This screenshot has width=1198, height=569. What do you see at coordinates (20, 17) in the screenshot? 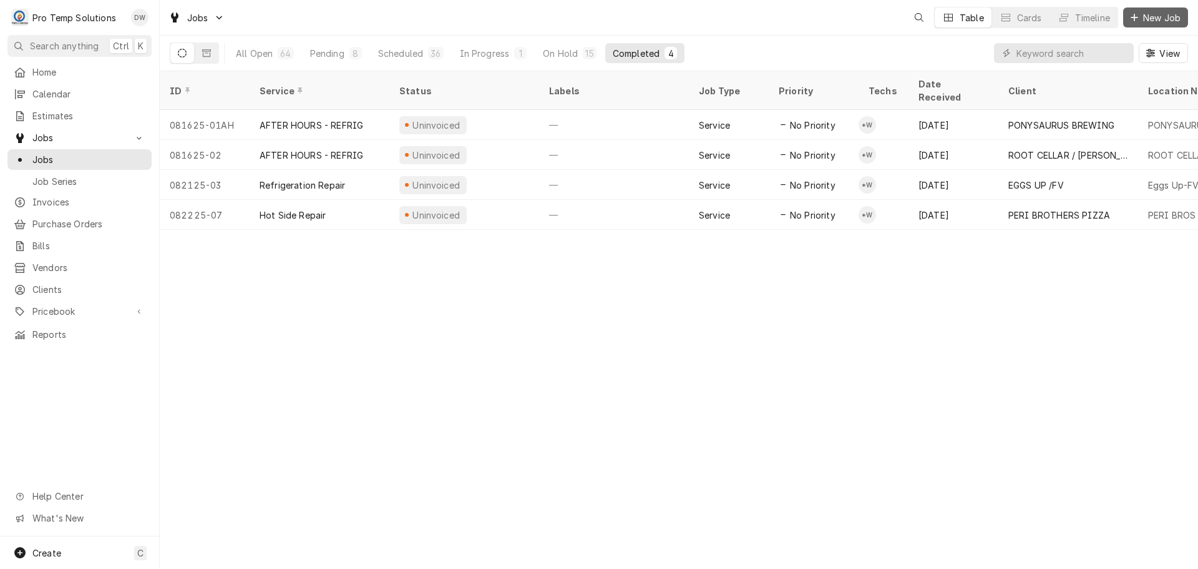
I see `div: P` at bounding box center [20, 17].